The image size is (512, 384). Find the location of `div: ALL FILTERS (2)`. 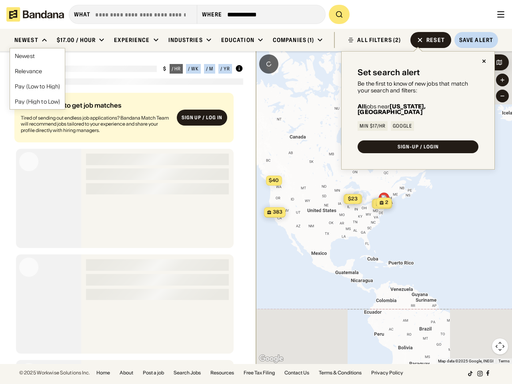

div: ALL FILTERS (2) is located at coordinates (379, 40).